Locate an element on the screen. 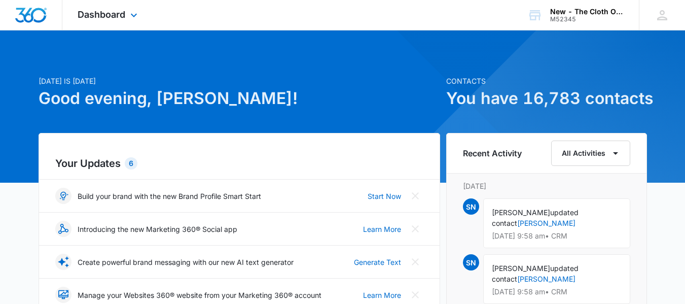 The height and width of the screenshot is (304, 685). div: account name is located at coordinates (587, 12).